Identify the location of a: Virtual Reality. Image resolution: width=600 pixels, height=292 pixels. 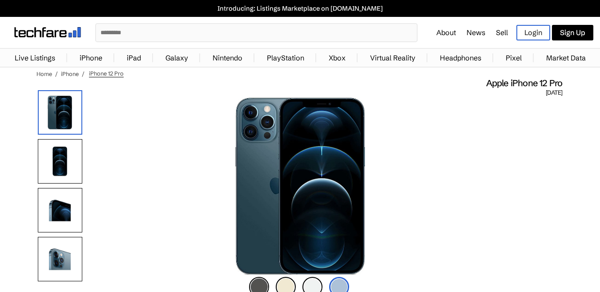
(393, 58).